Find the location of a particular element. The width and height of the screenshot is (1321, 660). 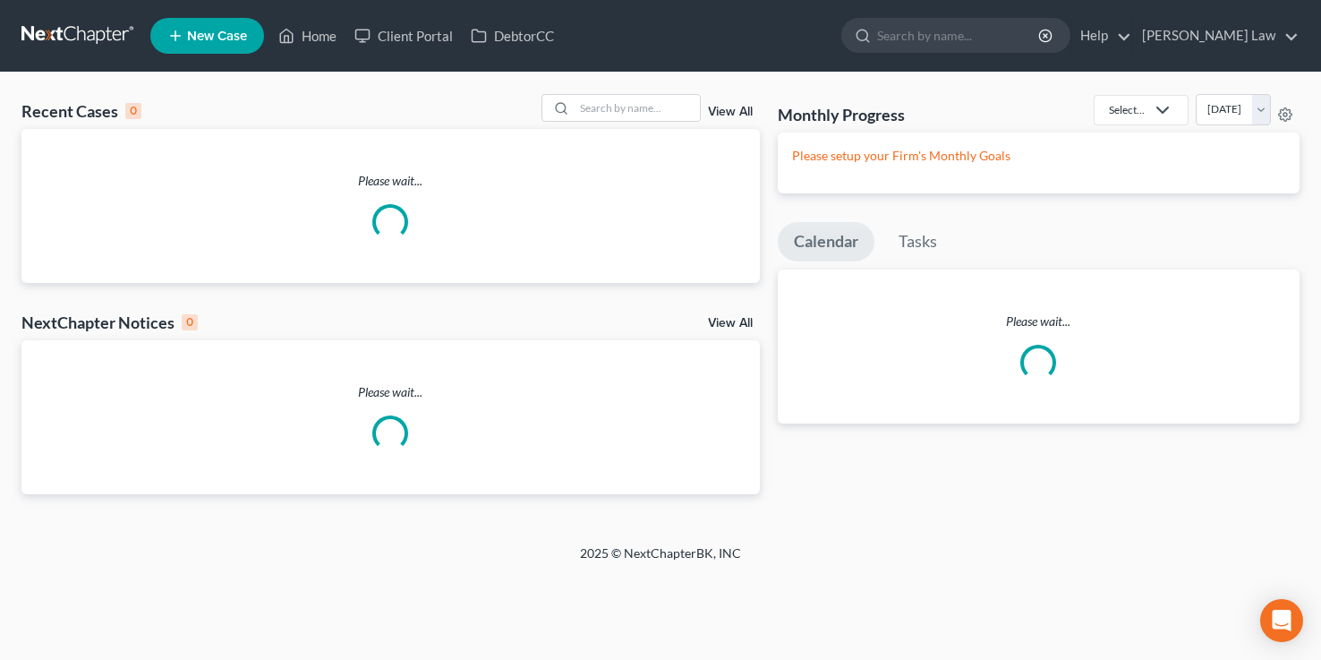

a: Home is located at coordinates (307, 36).